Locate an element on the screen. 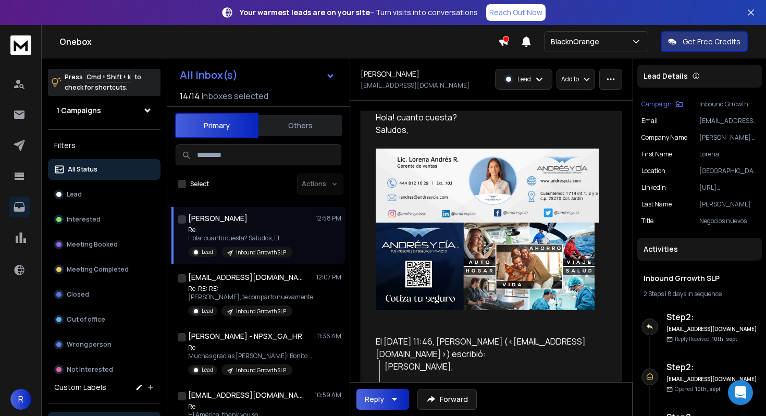  p: First Name is located at coordinates (657, 154).